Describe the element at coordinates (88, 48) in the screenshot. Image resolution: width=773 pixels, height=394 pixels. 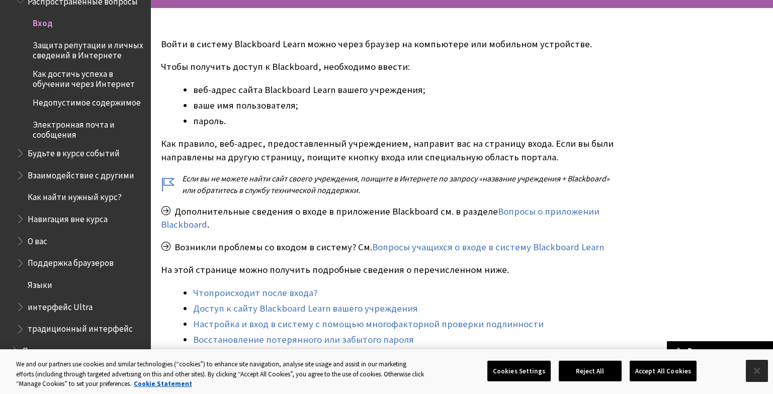
I see `span: Защита репутации и личных сведений в Интернете` at that location.